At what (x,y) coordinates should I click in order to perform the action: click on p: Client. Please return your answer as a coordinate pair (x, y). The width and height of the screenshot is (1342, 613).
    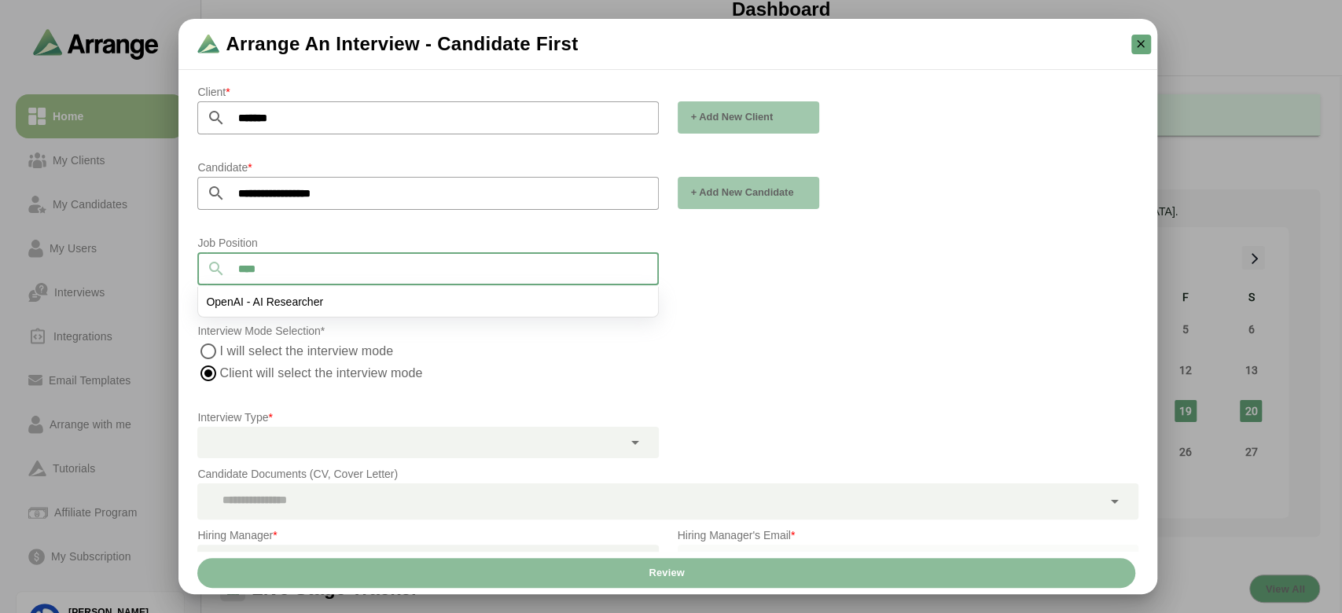
    Looking at the image, I should click on (428, 92).